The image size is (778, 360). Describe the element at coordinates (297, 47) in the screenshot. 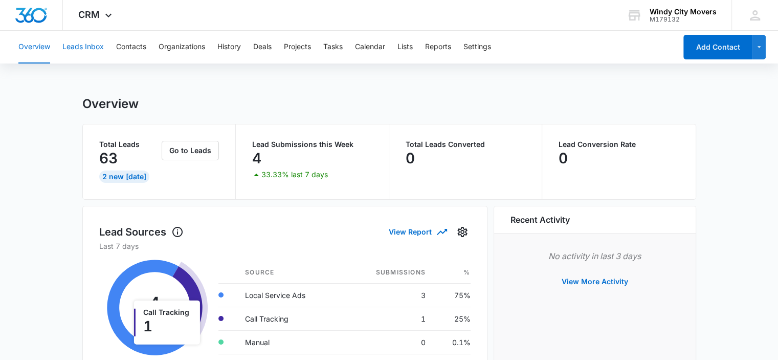

I see `button: Projects` at that location.